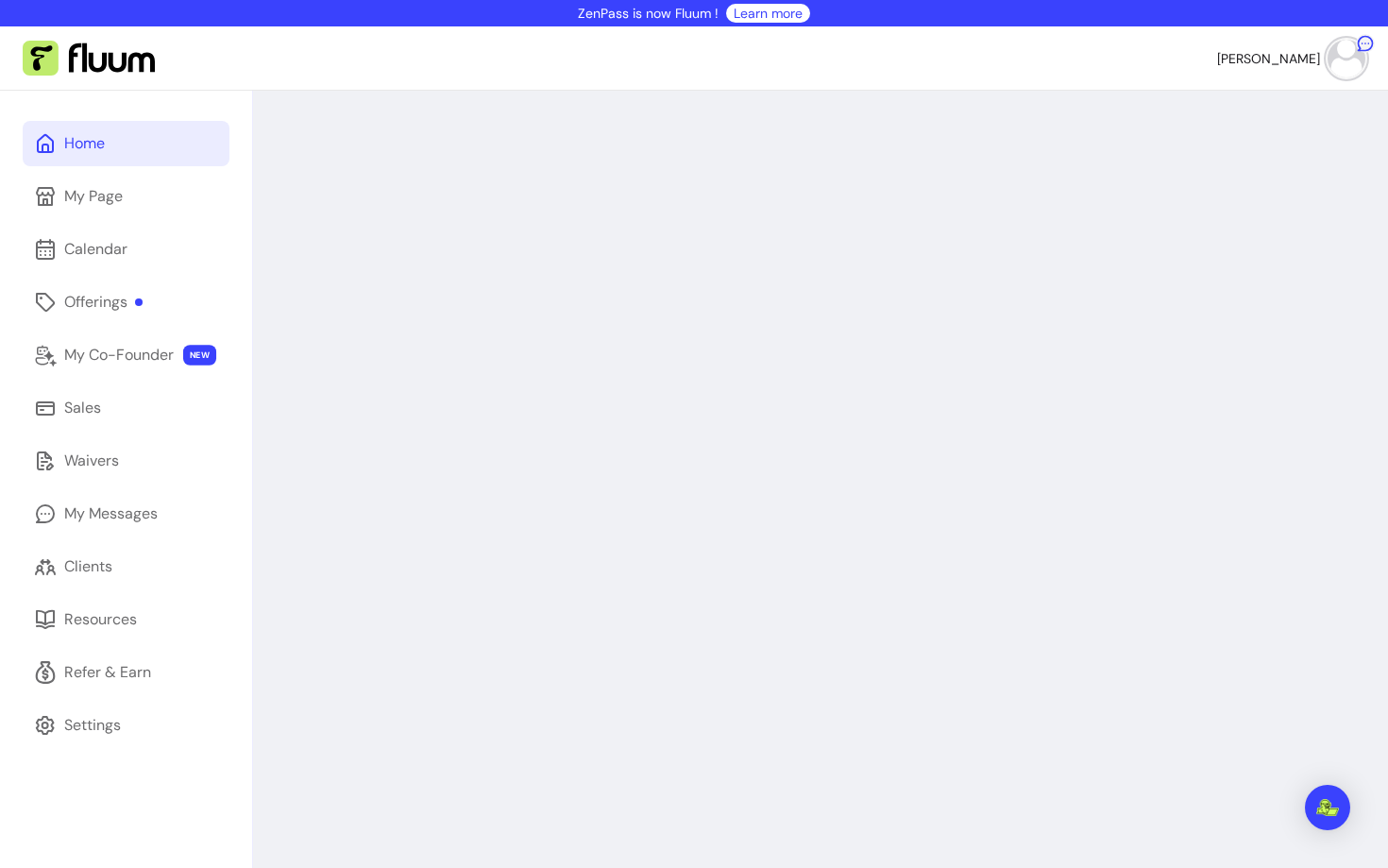 The width and height of the screenshot is (1388, 868). Describe the element at coordinates (125, 355) in the screenshot. I see `a: My Co-Founder NEW` at that location.